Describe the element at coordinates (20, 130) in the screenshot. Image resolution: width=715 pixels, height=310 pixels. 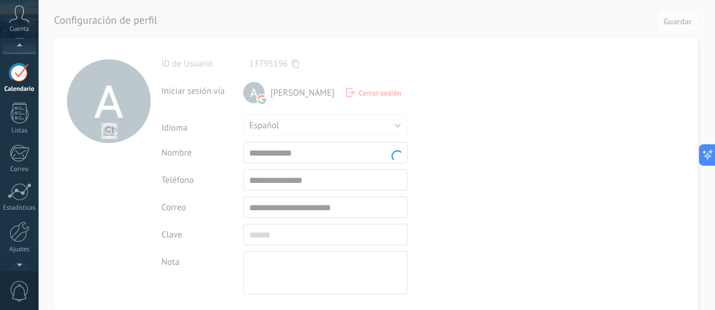
I see `div: Listas` at that location.